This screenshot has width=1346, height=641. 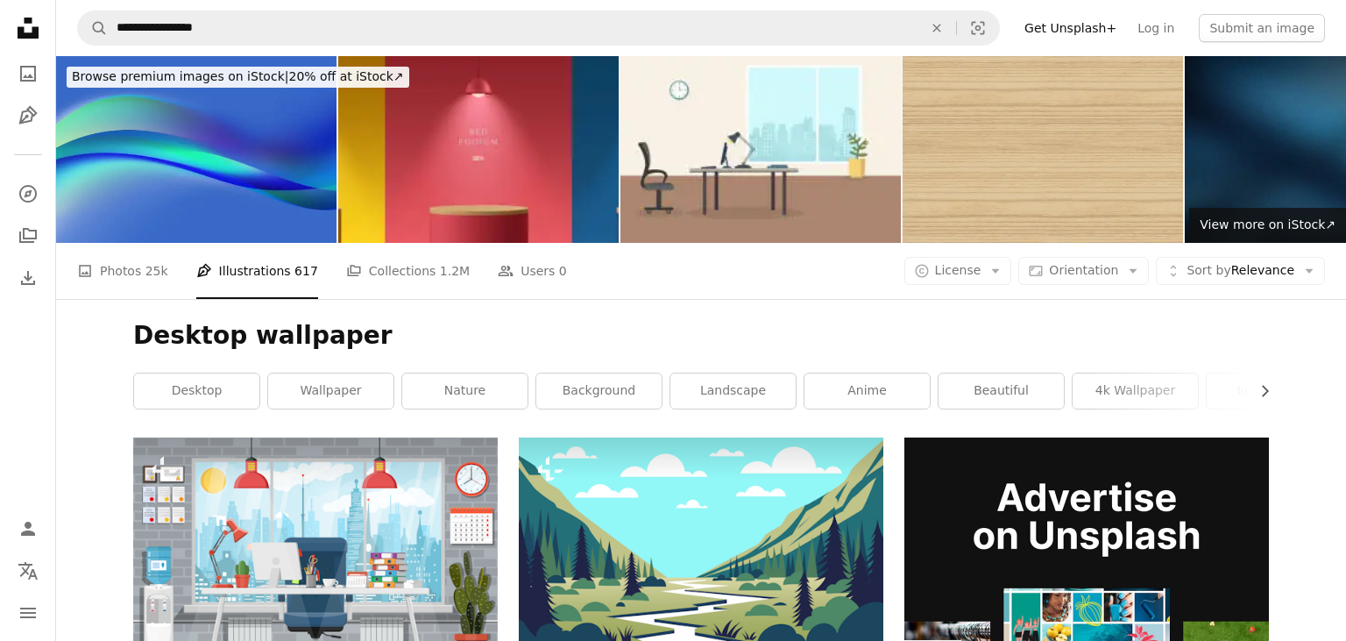 What do you see at coordinates (28, 529) in the screenshot?
I see `a: Log in / Sign up` at bounding box center [28, 529].